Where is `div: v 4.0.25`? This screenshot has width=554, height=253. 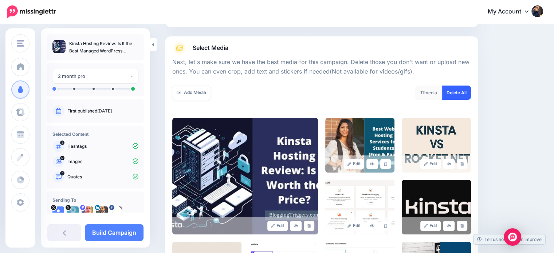 div: v 4.0.25 is located at coordinates (28, 15).